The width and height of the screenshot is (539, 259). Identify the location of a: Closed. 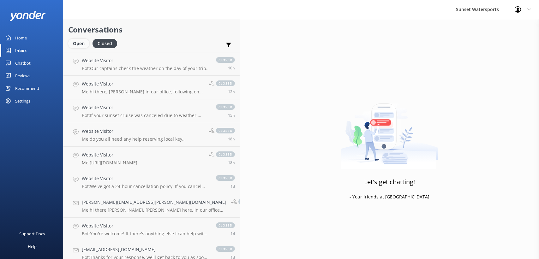
(106, 43).